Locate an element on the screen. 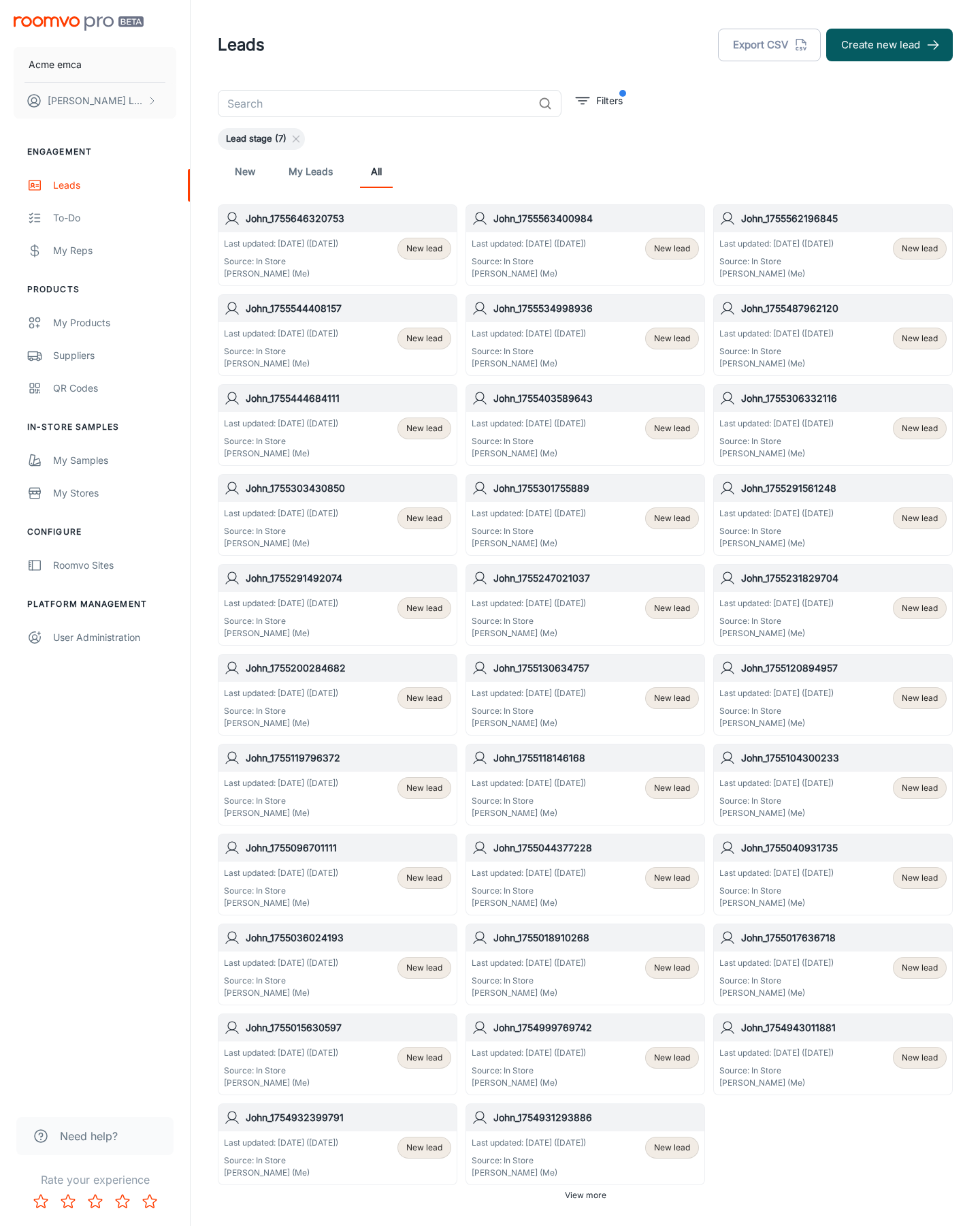 The image size is (980, 1226). h6: John_1755130634757 is located at coordinates (597, 668).